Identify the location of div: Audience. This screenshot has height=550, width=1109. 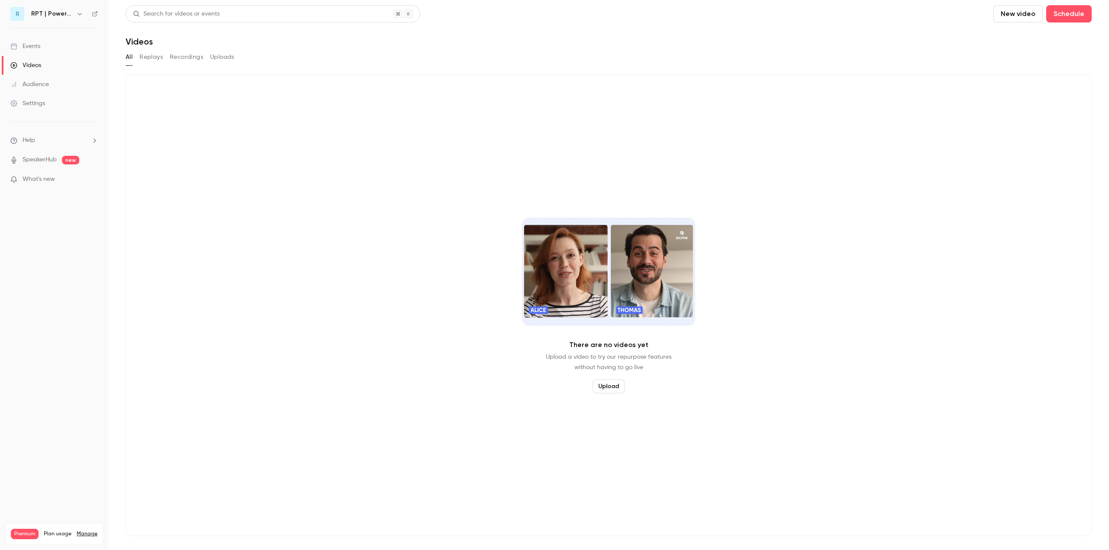
(29, 84).